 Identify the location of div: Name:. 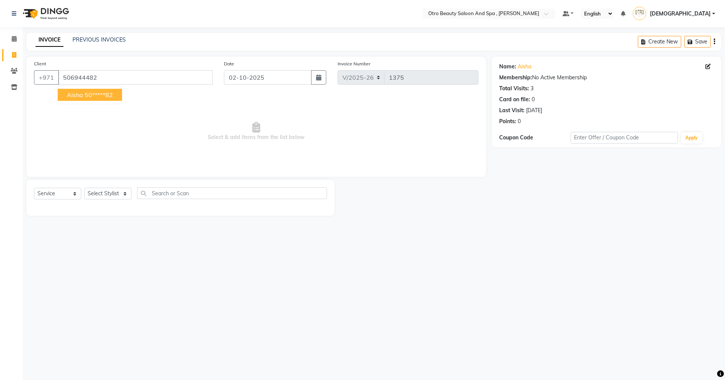
(508, 66).